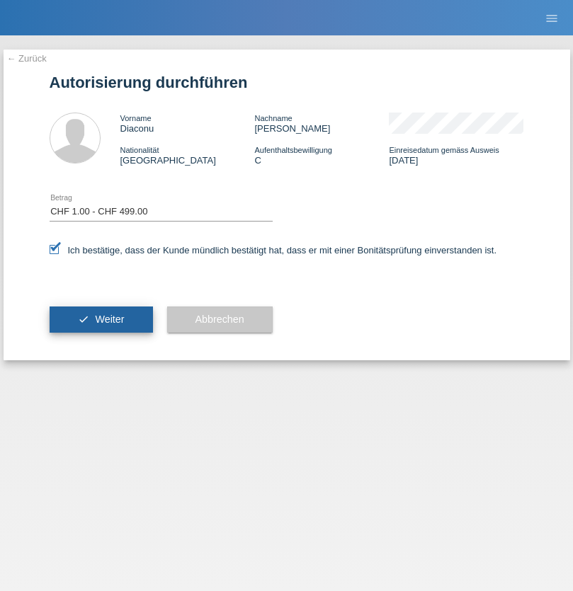 The height and width of the screenshot is (591, 573). What do you see at coordinates (321, 155) in the screenshot?
I see `div: C` at bounding box center [321, 155].